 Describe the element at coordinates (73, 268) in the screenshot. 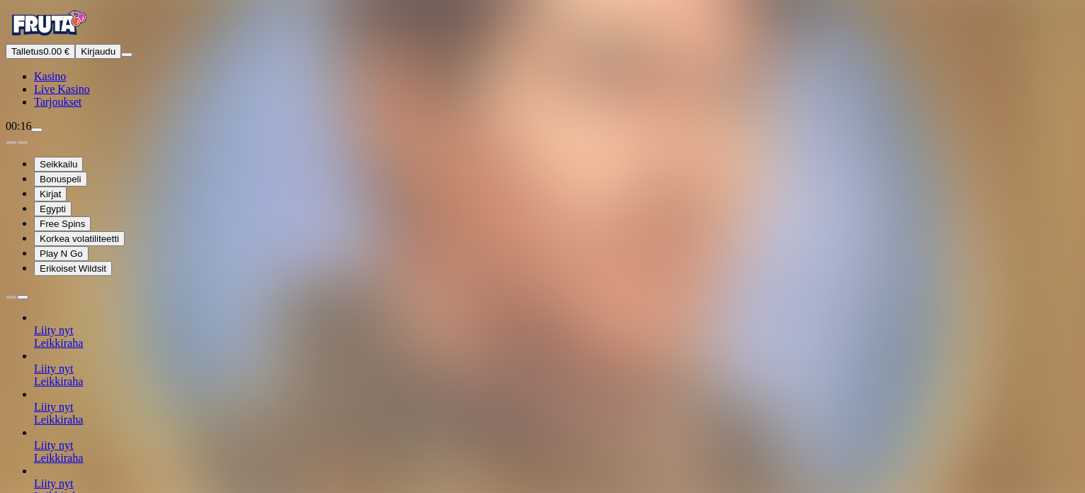

I see `button: Erikoiset Wildsit` at that location.